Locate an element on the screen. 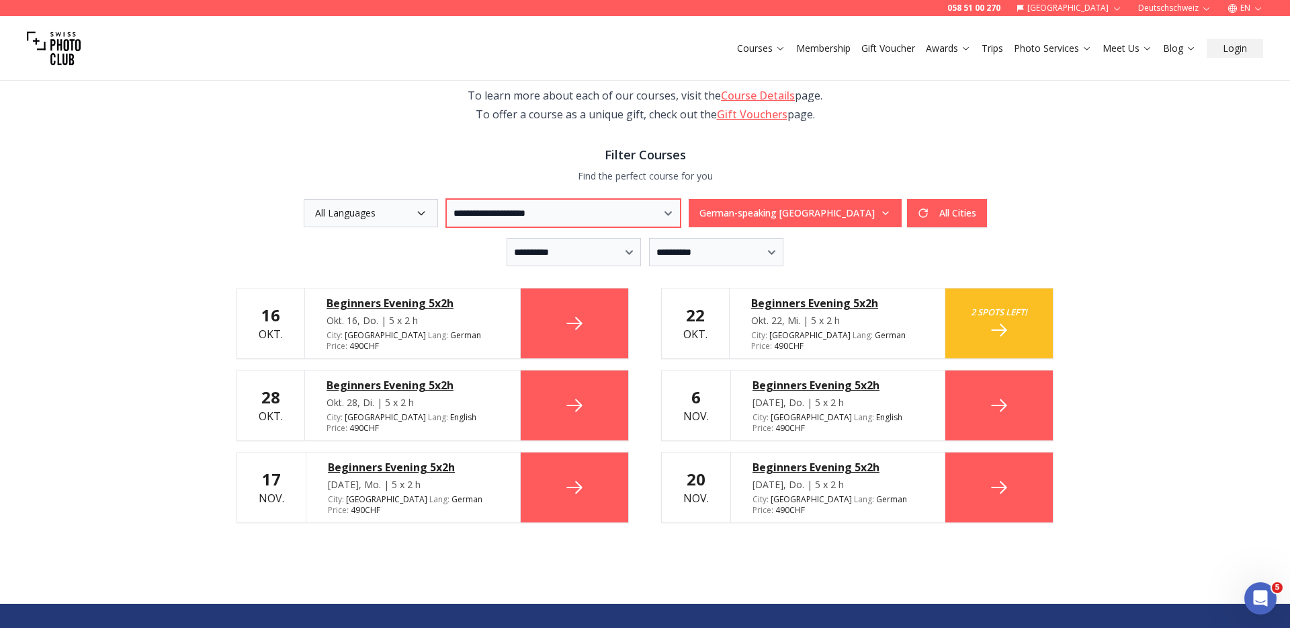 The width and height of the screenshot is (1290, 628). small: 2 spots left! is located at coordinates (999, 312).